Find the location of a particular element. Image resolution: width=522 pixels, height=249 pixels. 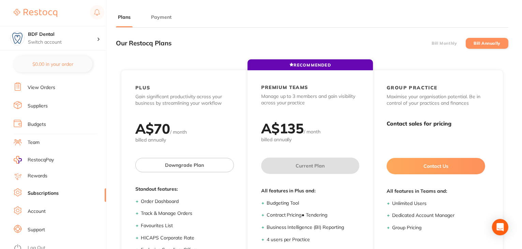

button: Downgrade Plan is located at coordinates (185, 165).